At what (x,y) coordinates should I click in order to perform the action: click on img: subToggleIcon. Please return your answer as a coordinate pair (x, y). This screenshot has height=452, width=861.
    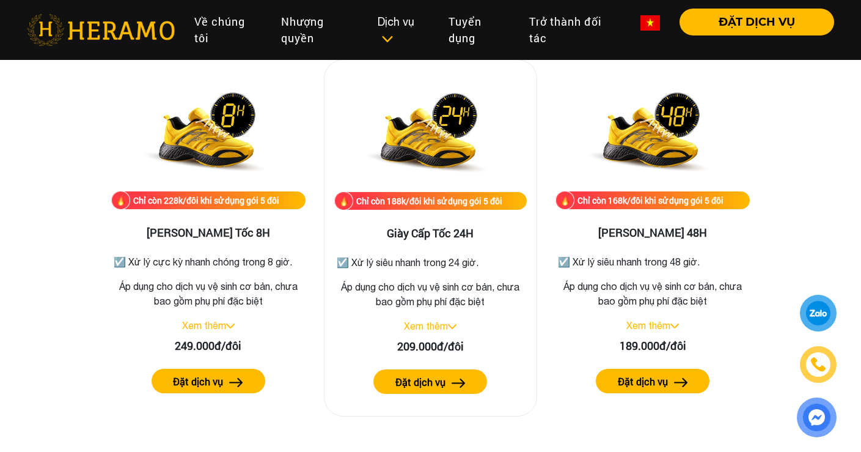
    Looking at the image, I should click on (387, 39).